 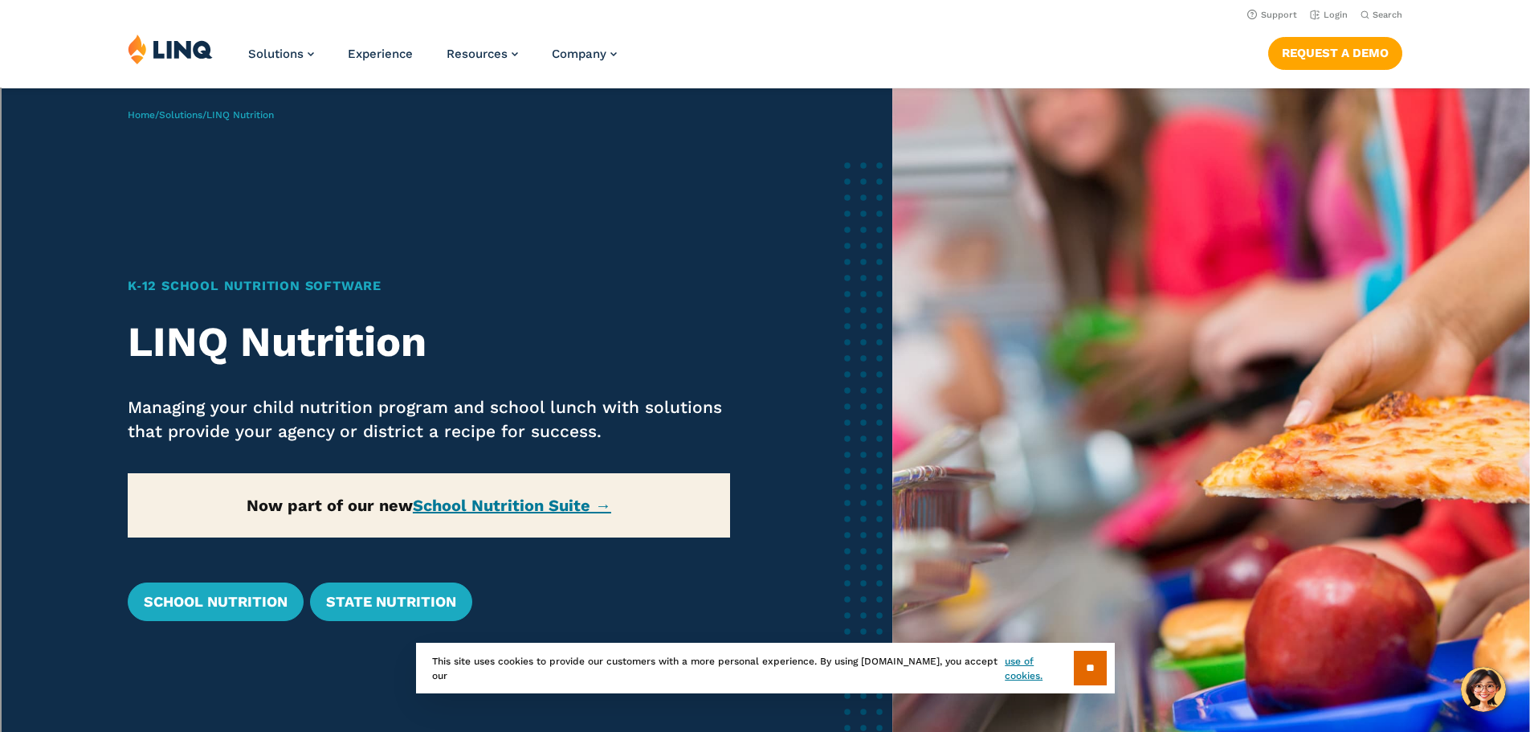 I want to click on a: Experience, so click(x=380, y=54).